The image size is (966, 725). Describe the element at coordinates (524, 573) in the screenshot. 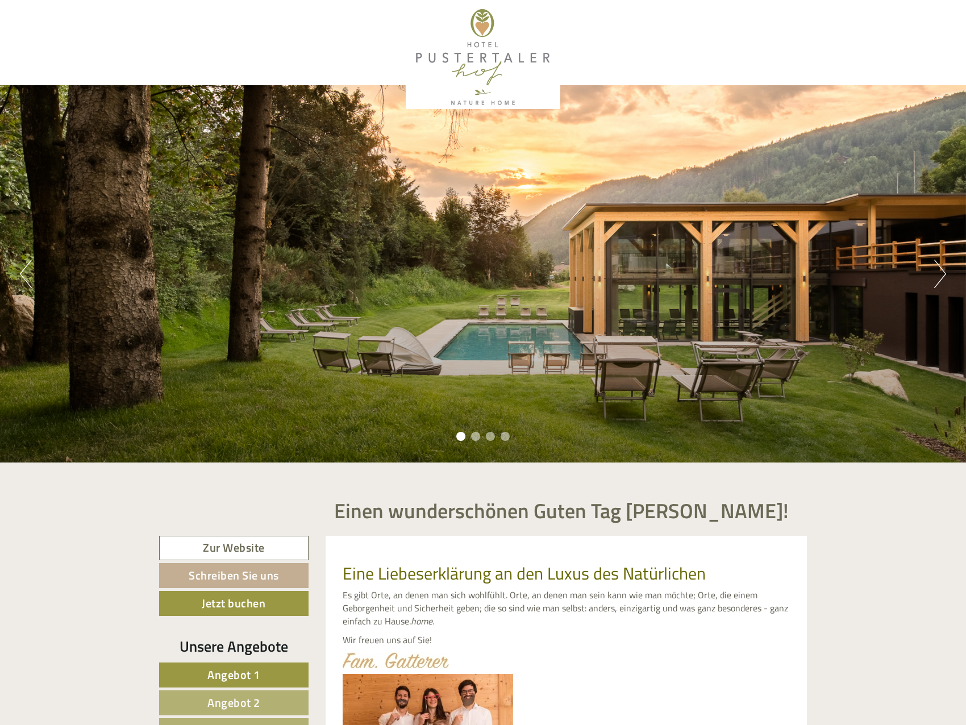

I see `span: Eine Liebeserklärung an den Luxus des Natürlichen` at that location.